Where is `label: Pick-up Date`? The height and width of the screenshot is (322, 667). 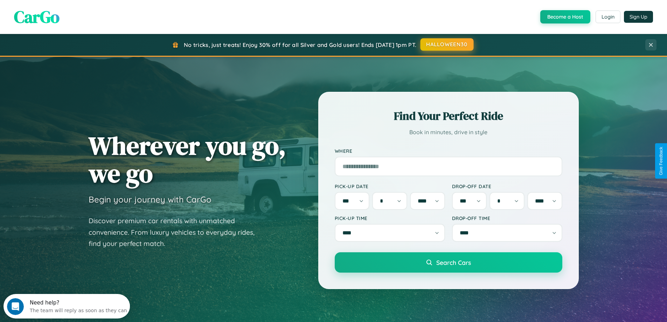 label: Pick-up Date is located at coordinates (389, 186).